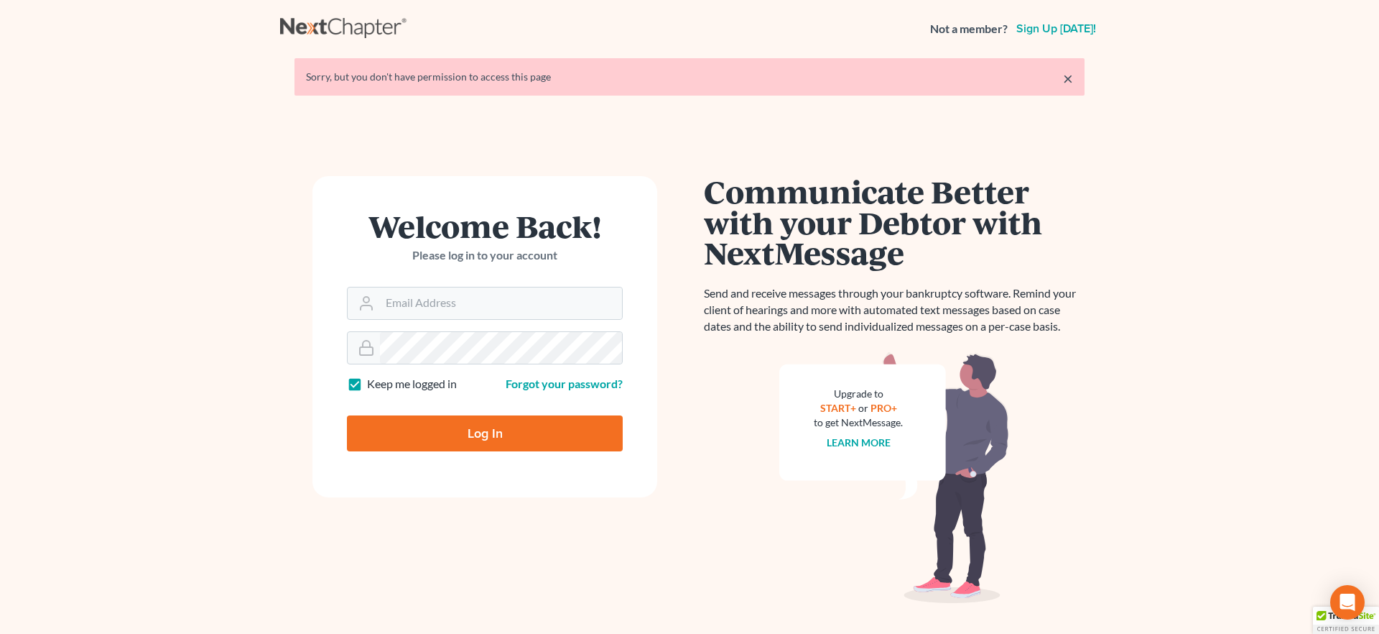  I want to click on img: nextmessage_bg-59042aed3d76b12b5cd301f8e5b87938c9018125f34e5fa2b7a6b67550977c72.svg, so click(894, 478).